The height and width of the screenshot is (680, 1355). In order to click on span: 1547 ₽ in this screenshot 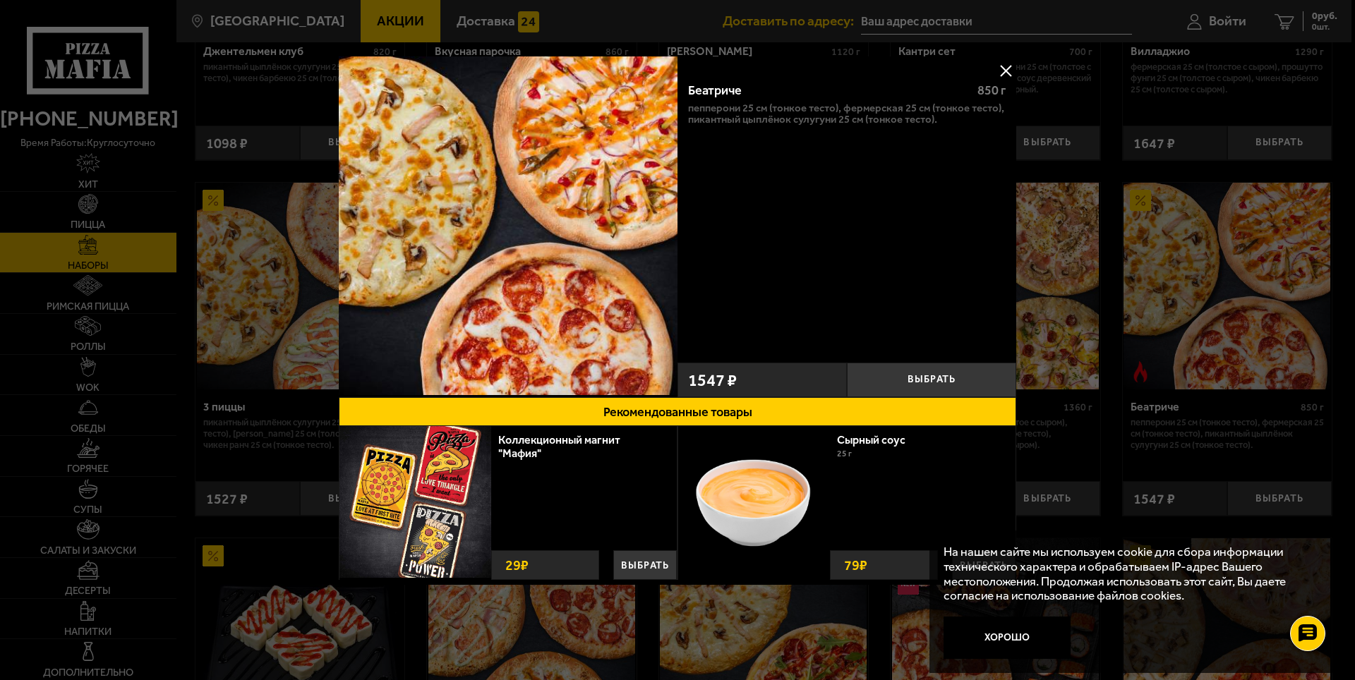, I will do `click(712, 380)`.